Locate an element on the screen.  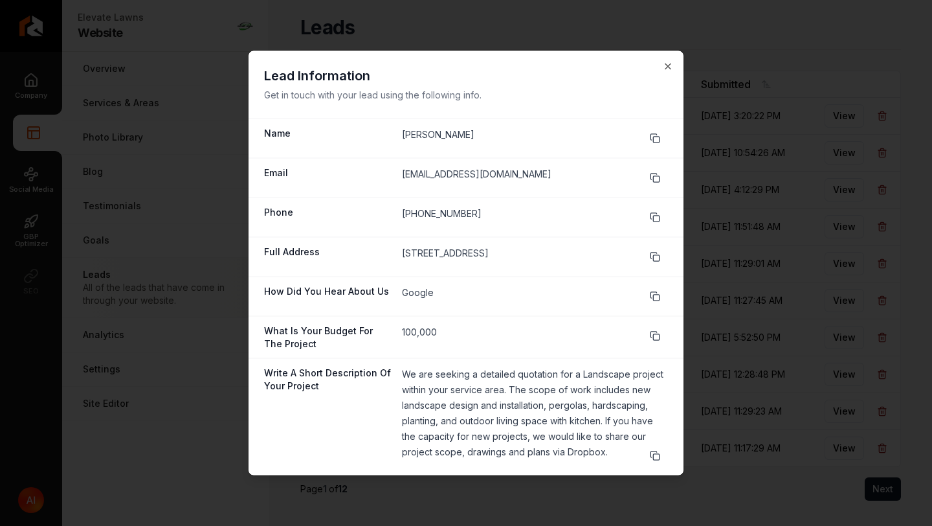
dt: How Did You Hear About Us is located at coordinates (328, 296).